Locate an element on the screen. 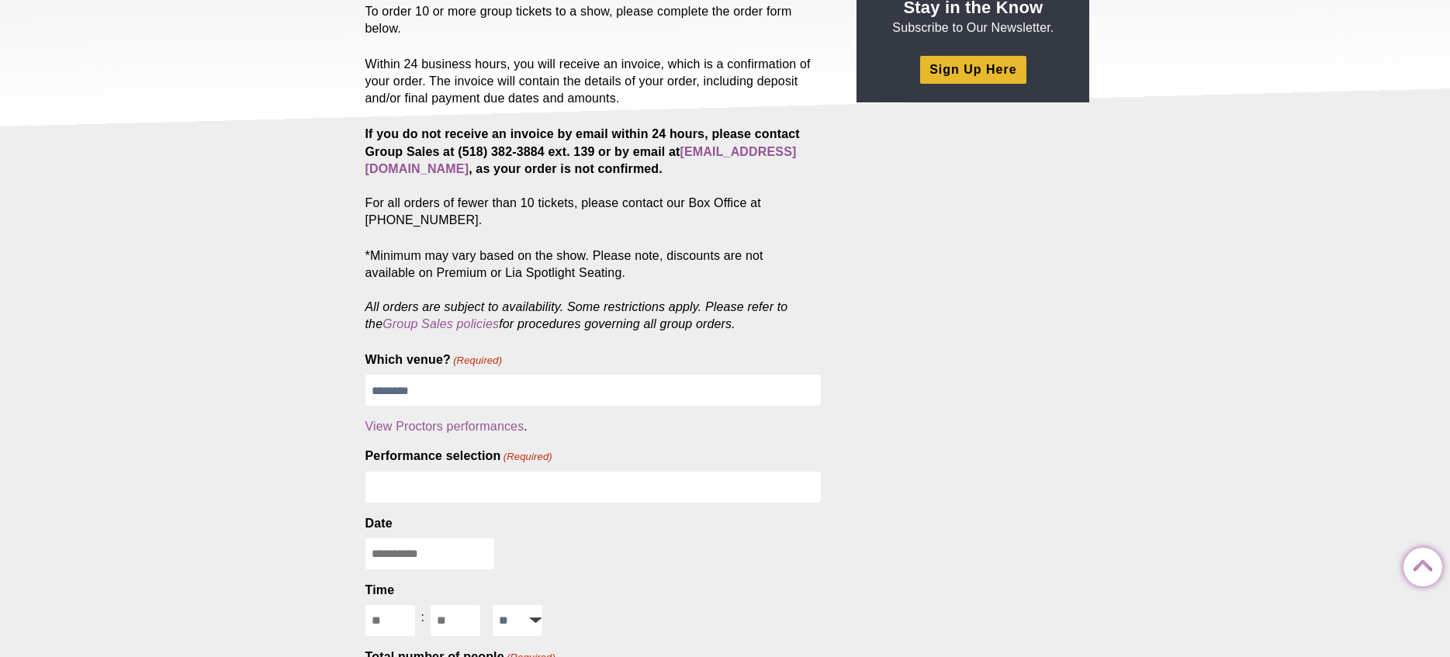 This screenshot has width=1450, height=657. a: Group Sales policies is located at coordinates (441, 324).